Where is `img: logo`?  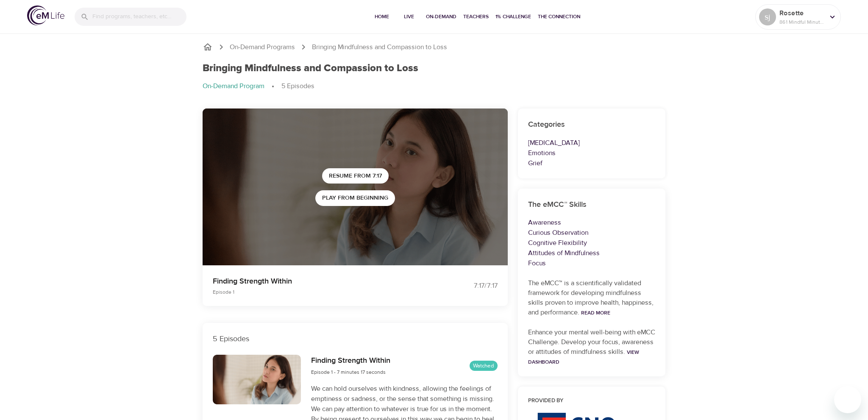 img: logo is located at coordinates (46, 15).